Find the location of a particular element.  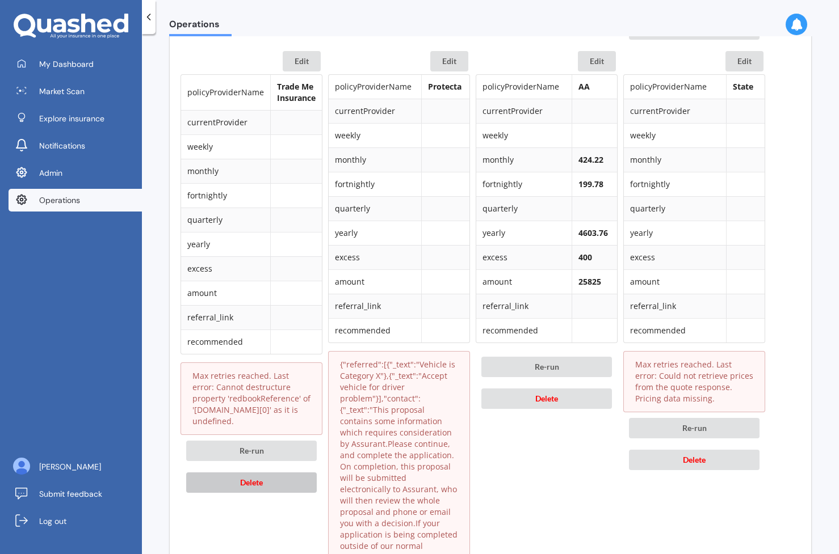

span: Explore insurance is located at coordinates (72, 119).